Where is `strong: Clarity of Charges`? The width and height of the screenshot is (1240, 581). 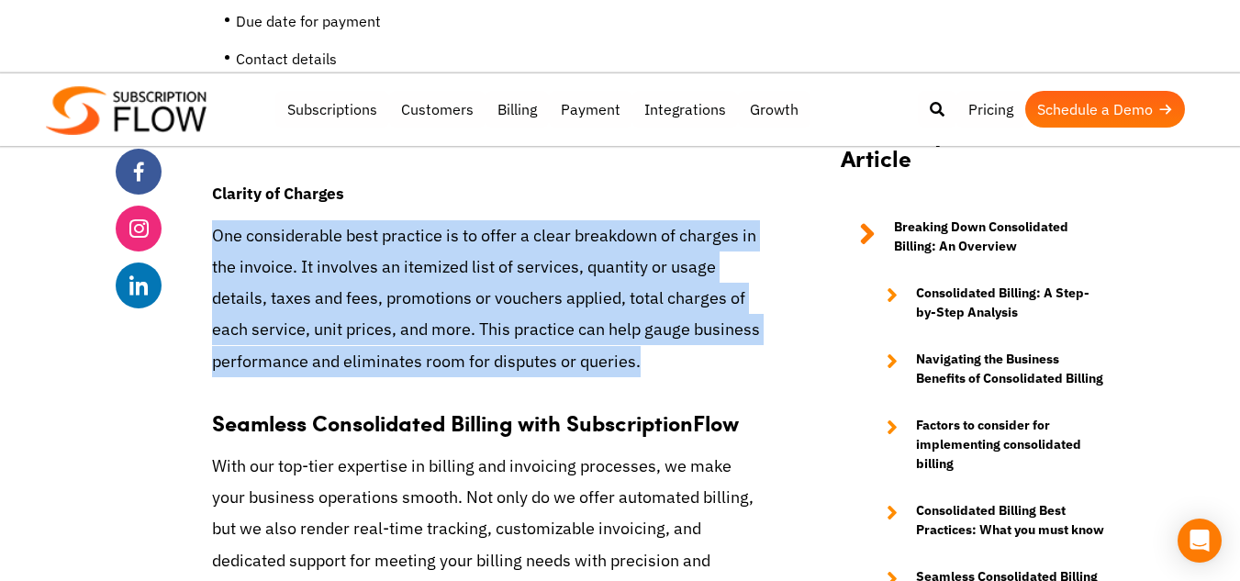
strong: Clarity of Charges is located at coordinates (278, 193).